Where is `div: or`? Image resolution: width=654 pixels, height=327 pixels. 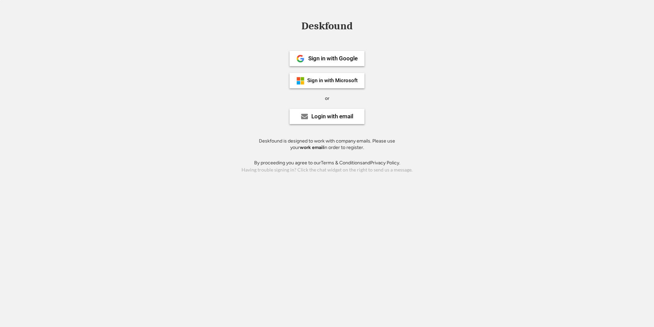
div: or is located at coordinates (327, 98).